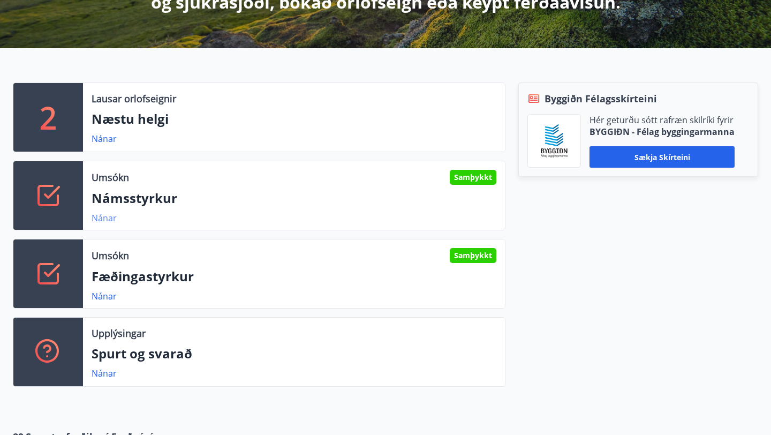  Describe the element at coordinates (661, 120) in the screenshot. I see `p: Hér geturðu sótt rafræn skilríki fyrir` at that location.